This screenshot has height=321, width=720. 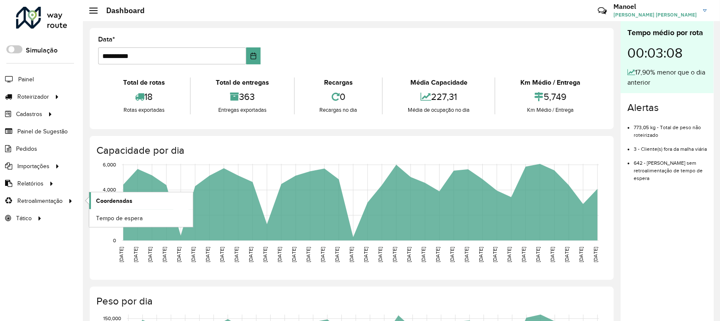 What do you see at coordinates (439, 110) in the screenshot?
I see `div: Média de ocupação no dia` at bounding box center [439, 110].